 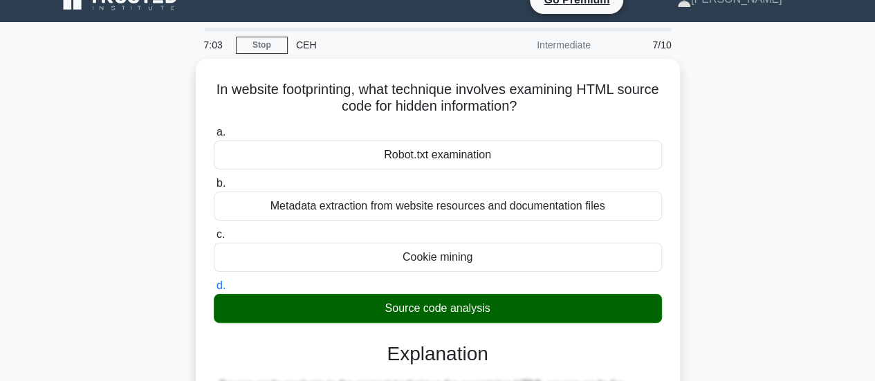 I want to click on div: Intermediate, so click(x=538, y=45).